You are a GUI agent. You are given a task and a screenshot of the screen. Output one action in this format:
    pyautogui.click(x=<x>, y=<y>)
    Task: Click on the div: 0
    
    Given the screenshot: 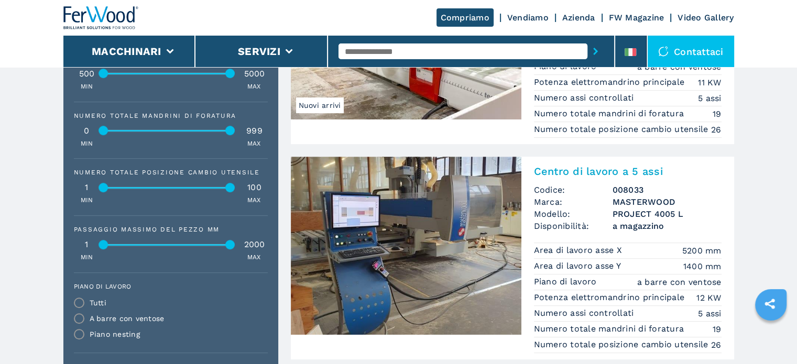 What is the action you would take?
    pyautogui.click(x=87, y=131)
    